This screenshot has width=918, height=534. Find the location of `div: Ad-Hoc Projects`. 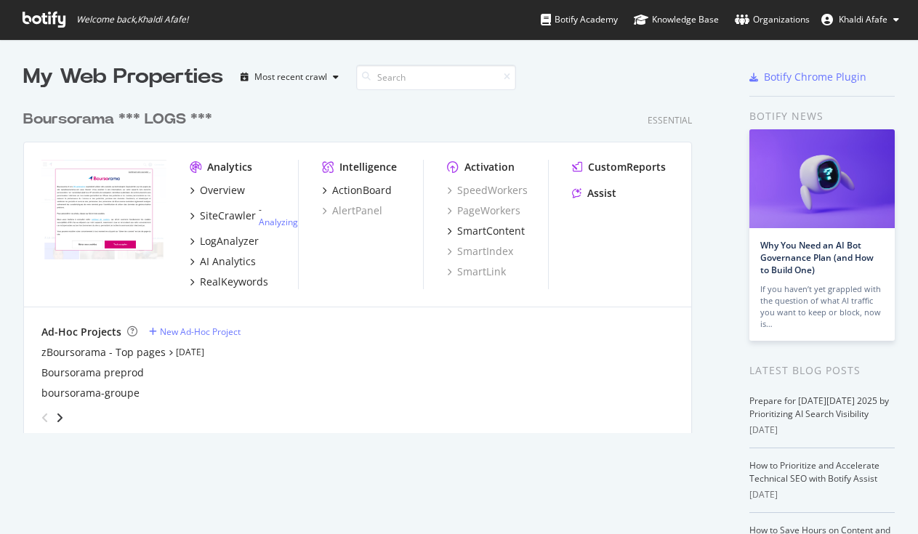

div: Ad-Hoc Projects is located at coordinates (81, 332).